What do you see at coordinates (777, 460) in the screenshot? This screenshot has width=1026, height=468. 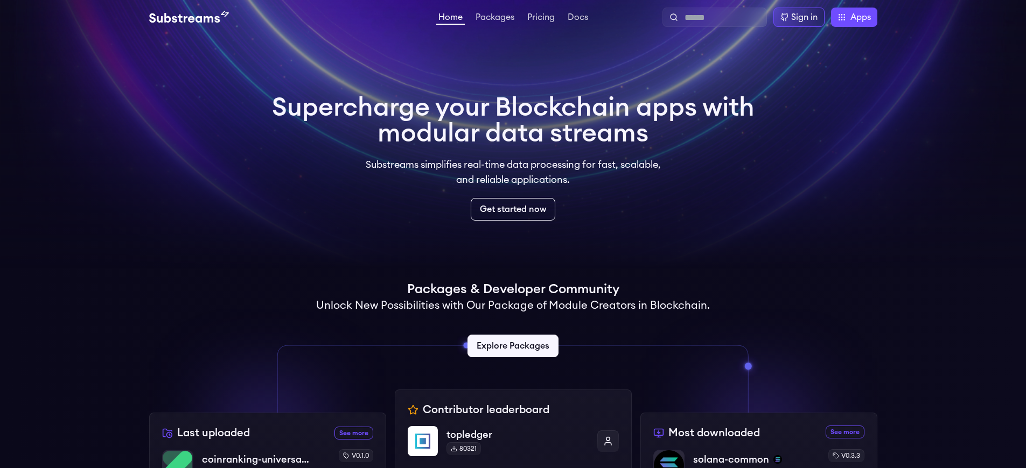 I see `img: solana` at bounding box center [777, 460].